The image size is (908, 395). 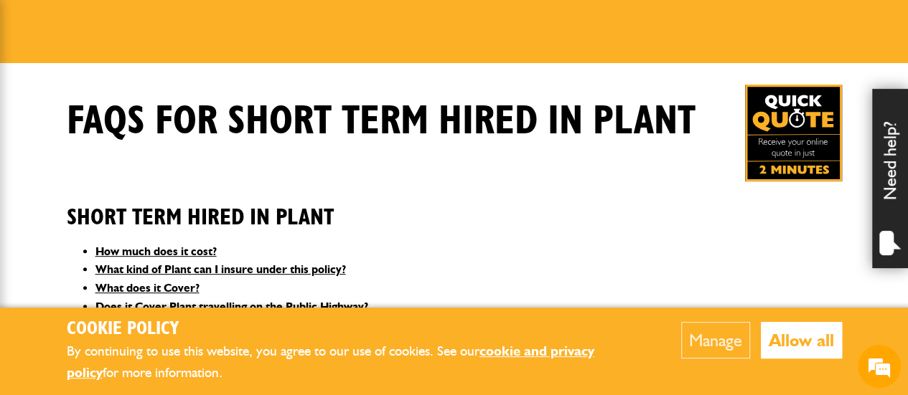 What do you see at coordinates (793, 133) in the screenshot?
I see `a: Get your insurance quote in just 2-minutes` at bounding box center [793, 133].